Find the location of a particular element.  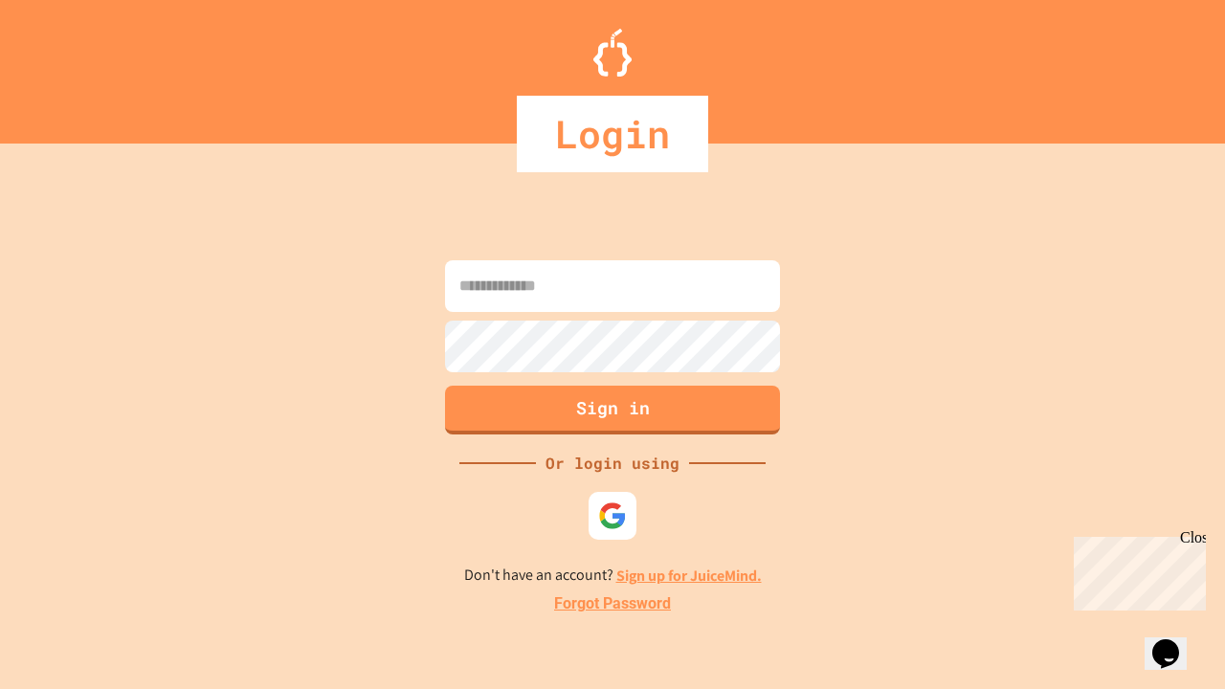

a: Forgot Password is located at coordinates (612, 604).